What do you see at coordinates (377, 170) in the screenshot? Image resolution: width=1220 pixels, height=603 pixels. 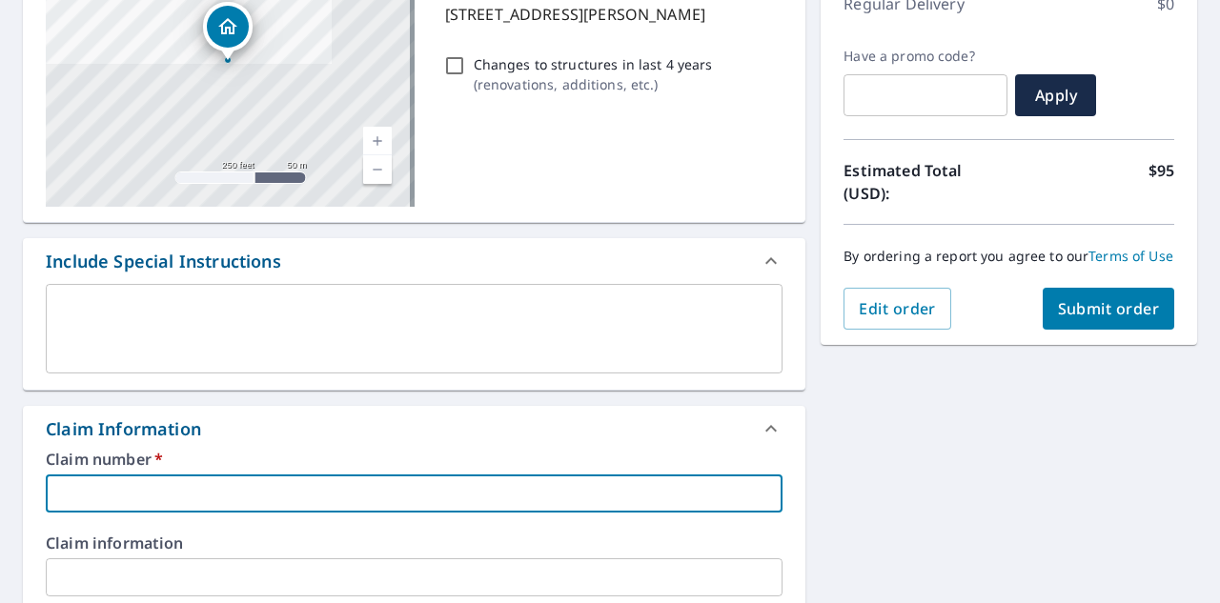 I see `a: Current Level 17, Zoom Out` at bounding box center [377, 170].